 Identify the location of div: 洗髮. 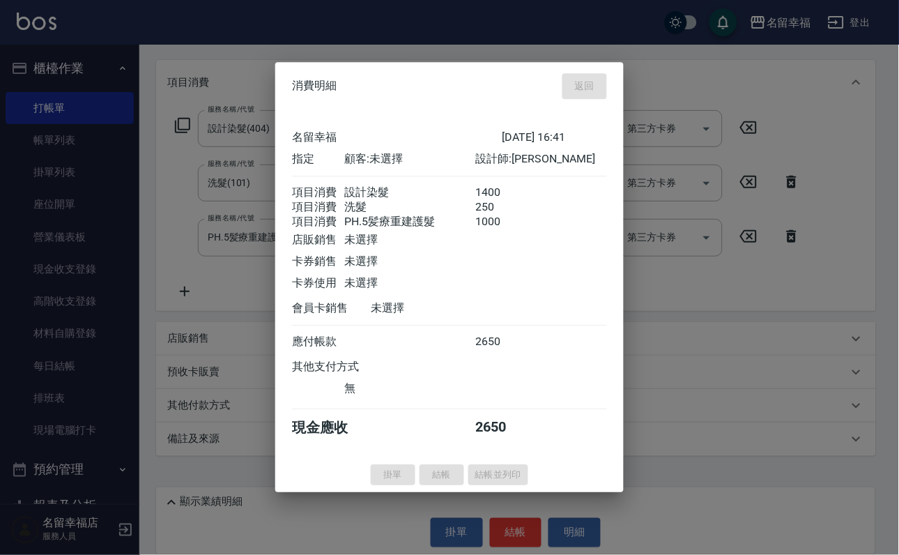
(410, 207).